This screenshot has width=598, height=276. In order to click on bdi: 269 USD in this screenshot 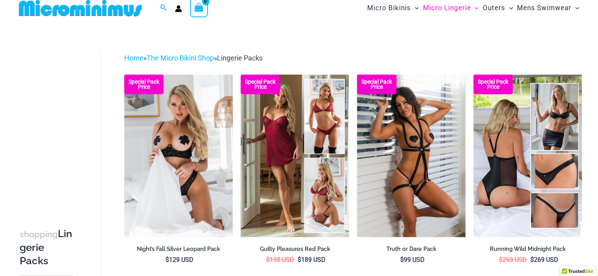, I will do `click(544, 260)`.